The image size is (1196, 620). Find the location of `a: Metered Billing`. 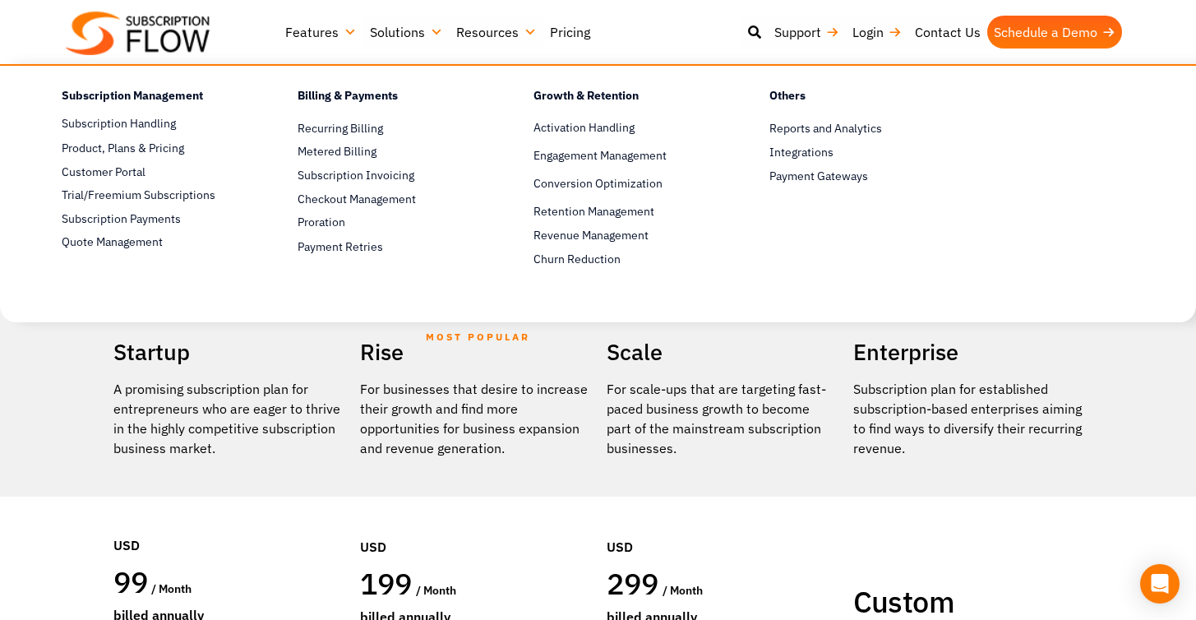

a: Metered Billing is located at coordinates (386, 152).